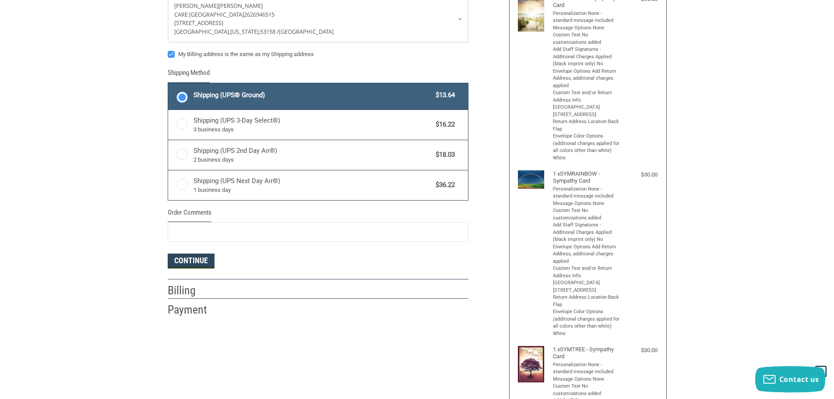 This screenshot has width=834, height=399. What do you see at coordinates (190, 215) in the screenshot?
I see `legend: Order Comments` at bounding box center [190, 215].